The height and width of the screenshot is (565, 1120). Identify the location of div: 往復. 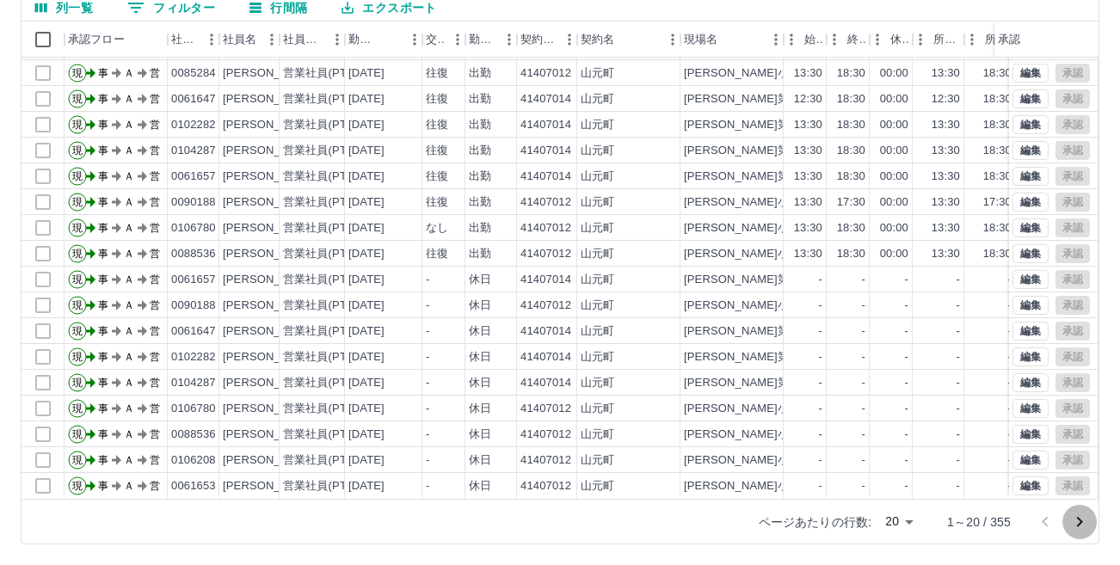
(437, 73).